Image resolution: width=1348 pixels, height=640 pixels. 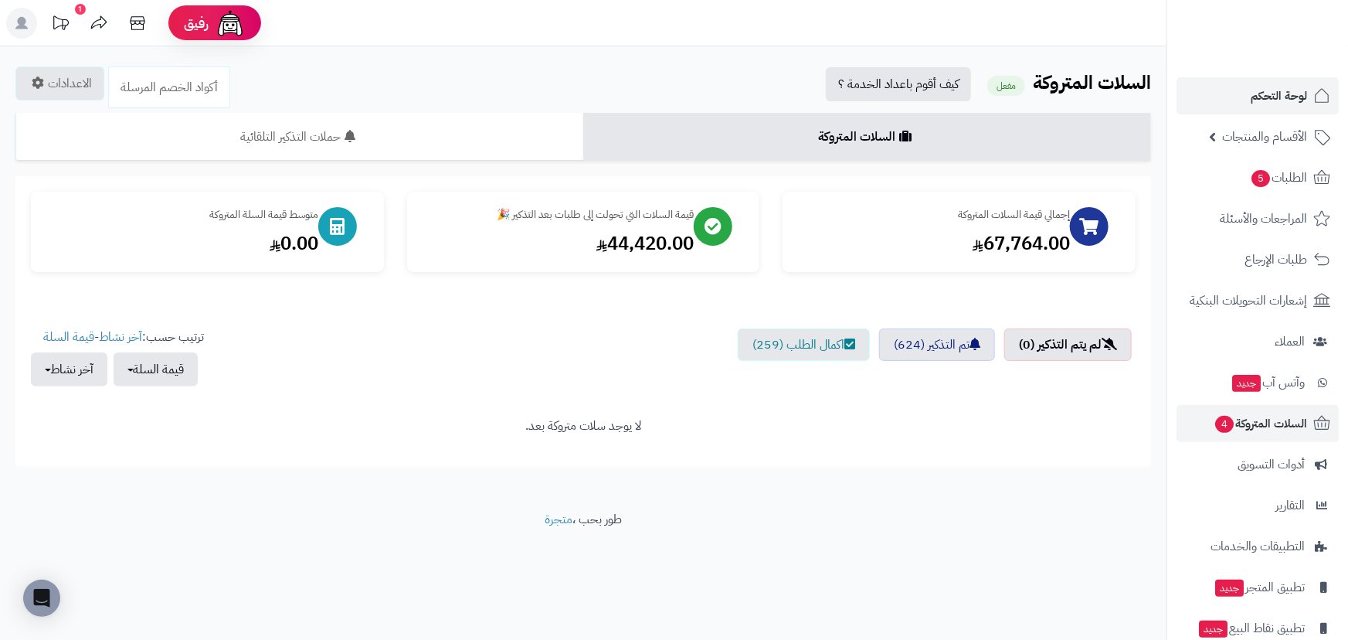 What do you see at coordinates (1258, 96) in the screenshot?
I see `a: لوحة التحكم` at bounding box center [1258, 96].